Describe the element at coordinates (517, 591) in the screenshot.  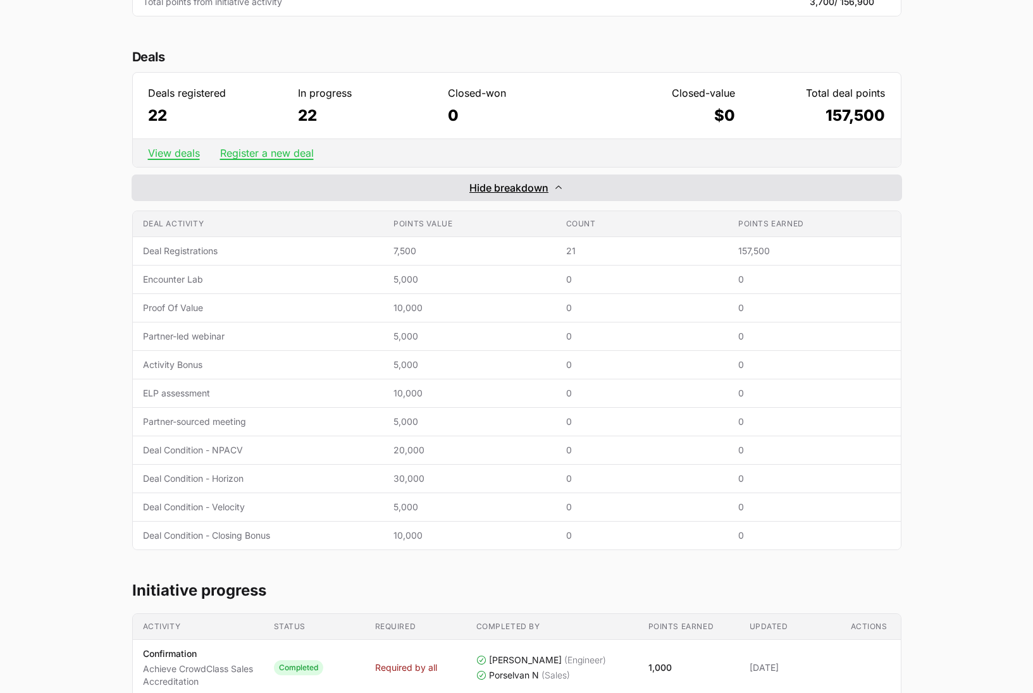
I see `h2: Initiative progress` at that location.